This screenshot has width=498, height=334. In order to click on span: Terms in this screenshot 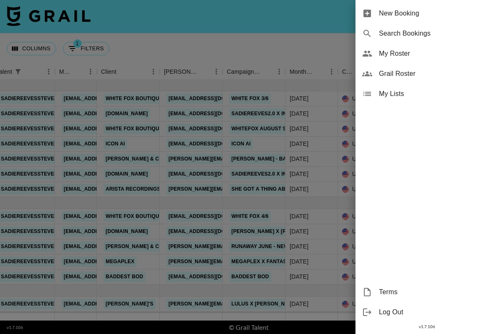, I will do `click(435, 292)`.